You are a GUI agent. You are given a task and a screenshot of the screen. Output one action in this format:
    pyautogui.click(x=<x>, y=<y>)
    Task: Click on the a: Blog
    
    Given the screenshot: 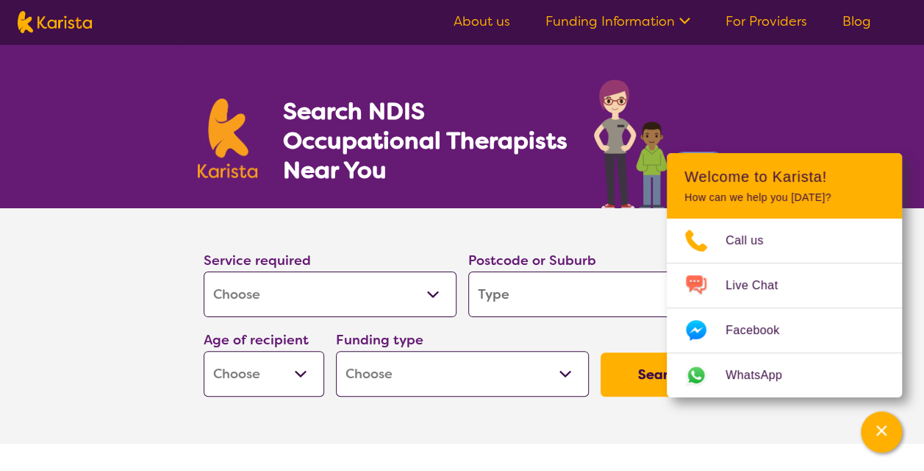 What is the action you would take?
    pyautogui.click(x=857, y=21)
    